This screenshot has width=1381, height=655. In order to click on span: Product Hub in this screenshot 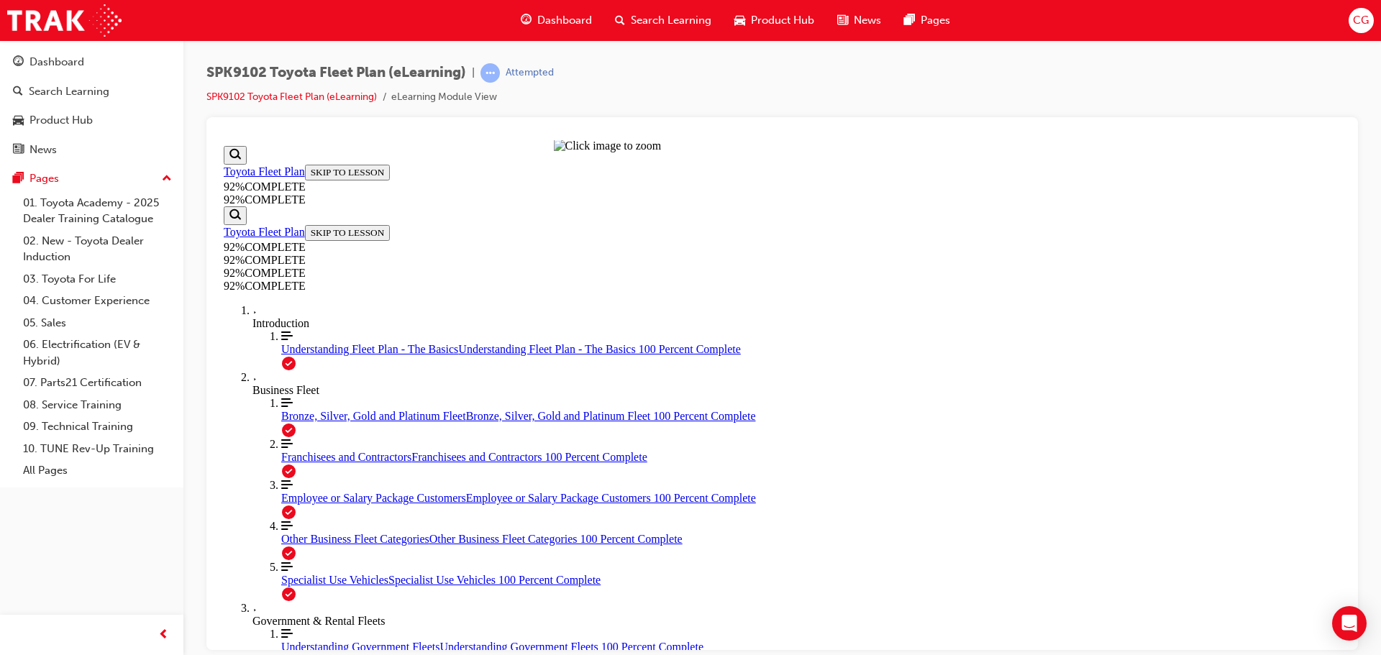, I will do `click(782, 20)`.